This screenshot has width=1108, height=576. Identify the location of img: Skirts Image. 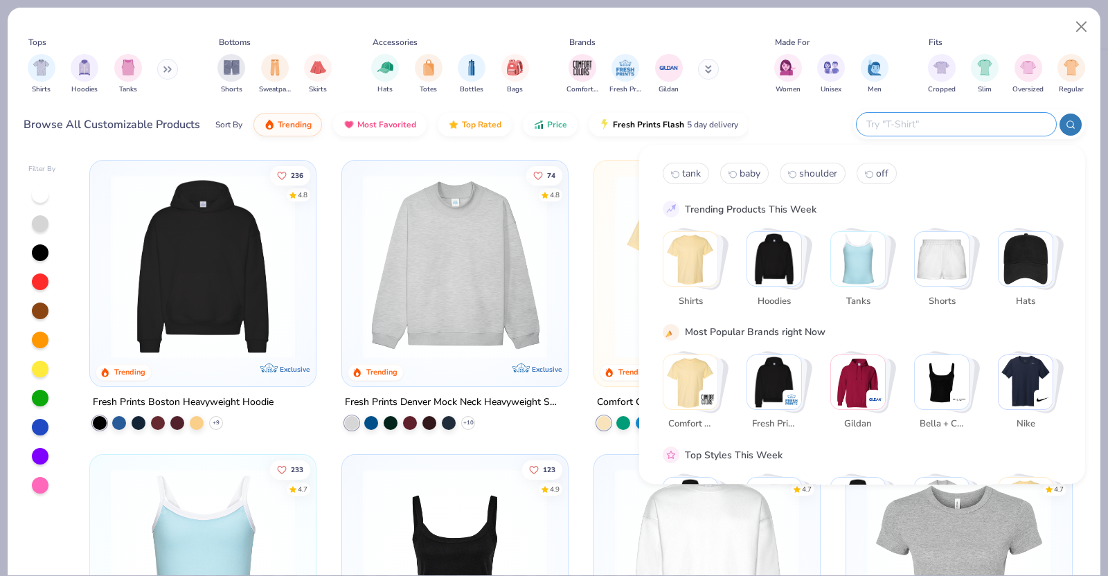
(318, 67).